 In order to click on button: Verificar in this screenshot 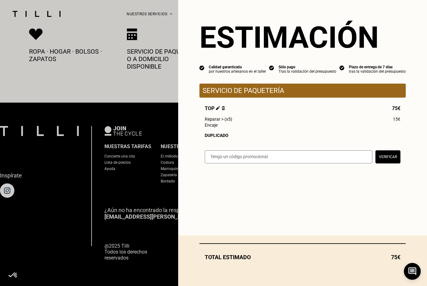, I will do `click(388, 157)`.